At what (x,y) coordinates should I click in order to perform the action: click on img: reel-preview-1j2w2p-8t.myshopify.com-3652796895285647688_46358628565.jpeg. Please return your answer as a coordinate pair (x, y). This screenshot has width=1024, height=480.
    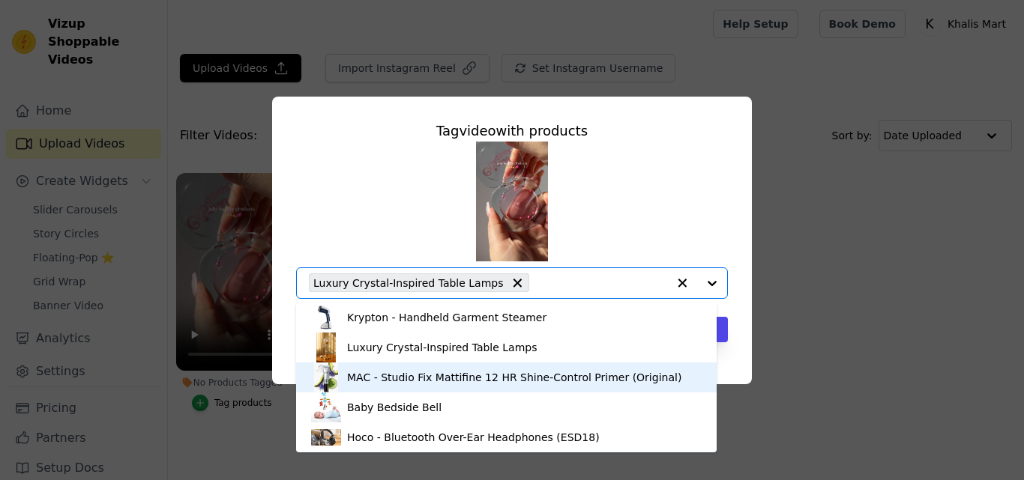
    Looking at the image, I should click on (512, 202).